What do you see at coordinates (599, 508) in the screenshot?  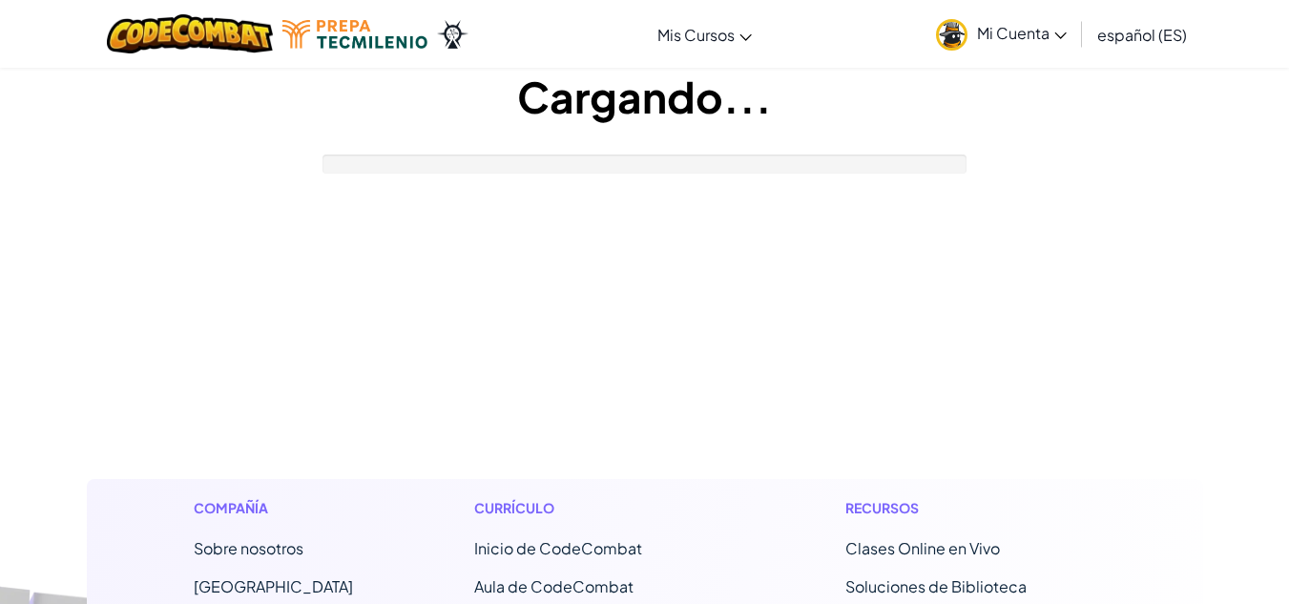 I see `h1: Currículo` at bounding box center [599, 508].